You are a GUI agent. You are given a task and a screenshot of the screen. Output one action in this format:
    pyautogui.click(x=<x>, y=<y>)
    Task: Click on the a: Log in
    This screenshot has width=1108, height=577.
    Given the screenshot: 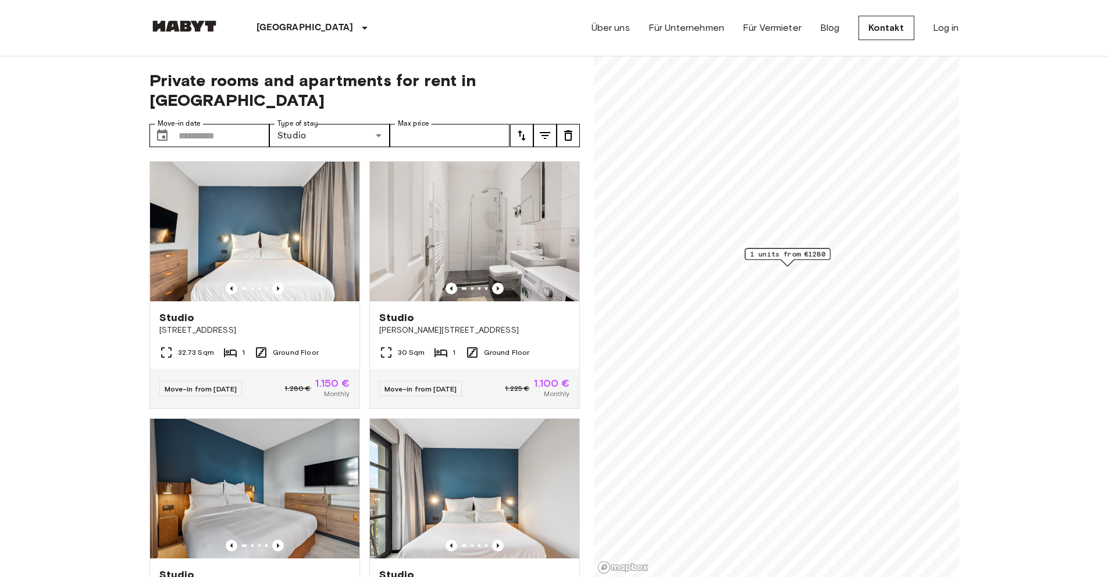 What is the action you would take?
    pyautogui.click(x=945, y=28)
    